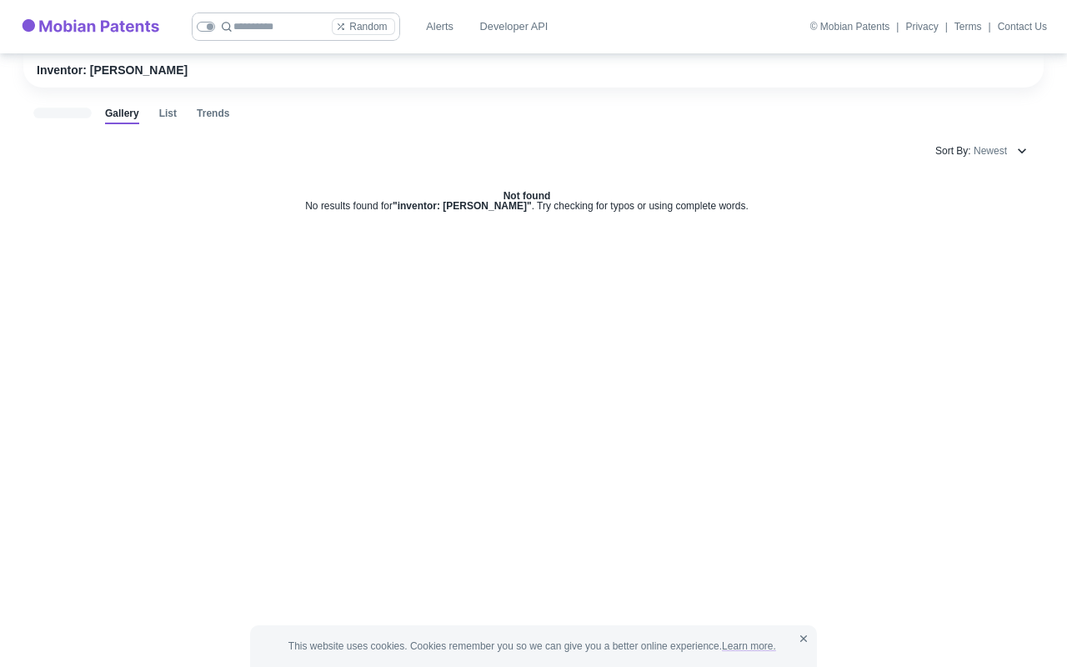  What do you see at coordinates (990, 151) in the screenshot?
I see `span: Newest` at bounding box center [990, 151].